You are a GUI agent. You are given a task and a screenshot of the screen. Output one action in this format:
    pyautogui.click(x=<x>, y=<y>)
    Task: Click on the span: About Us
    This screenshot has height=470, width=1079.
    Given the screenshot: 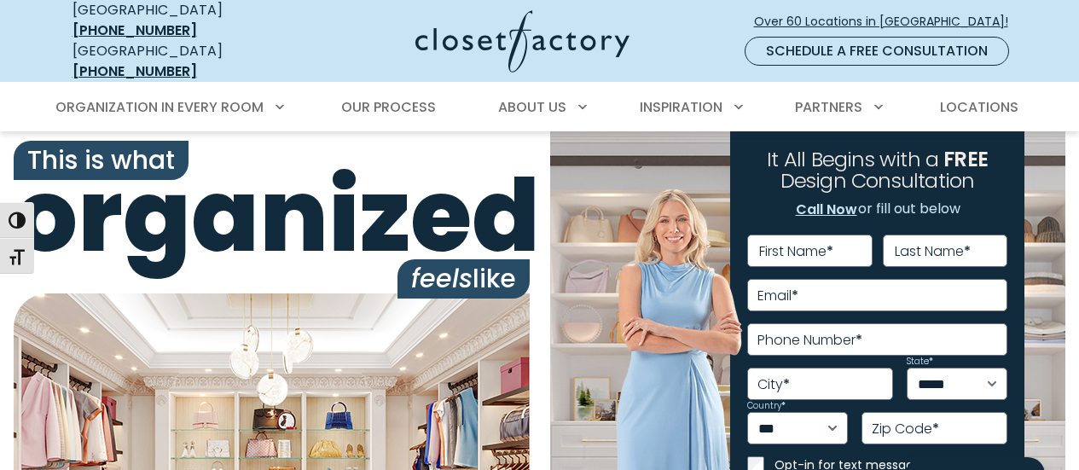 What is the action you would take?
    pyautogui.click(x=532, y=107)
    